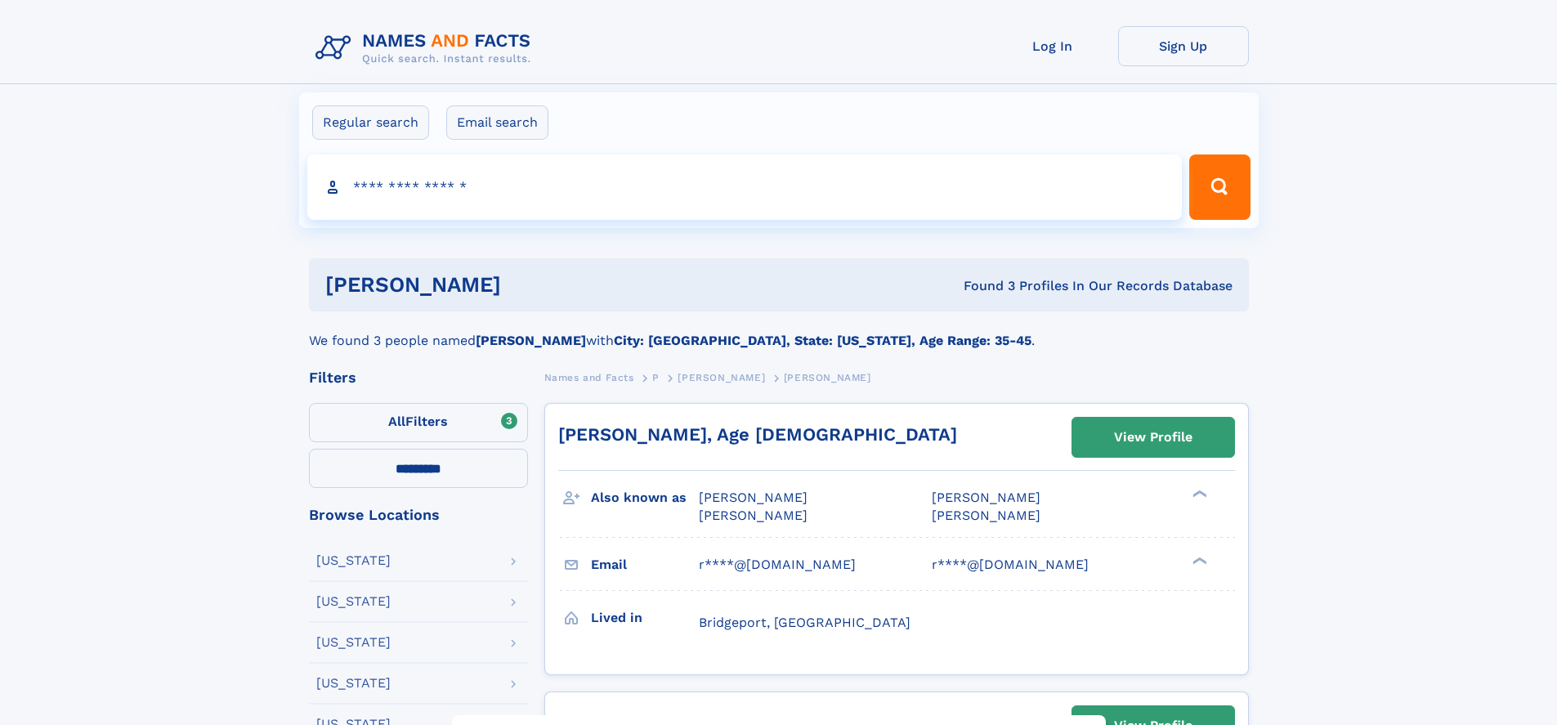  Describe the element at coordinates (656, 378) in the screenshot. I see `span: P` at that location.